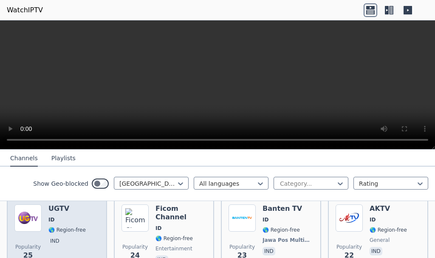 This screenshot has width=435, height=258. Describe the element at coordinates (174, 248) in the screenshot. I see `span: entertainment` at that location.